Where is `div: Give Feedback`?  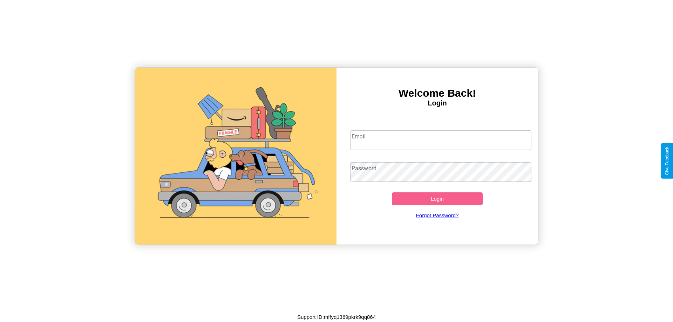
div: Give Feedback is located at coordinates (667, 161).